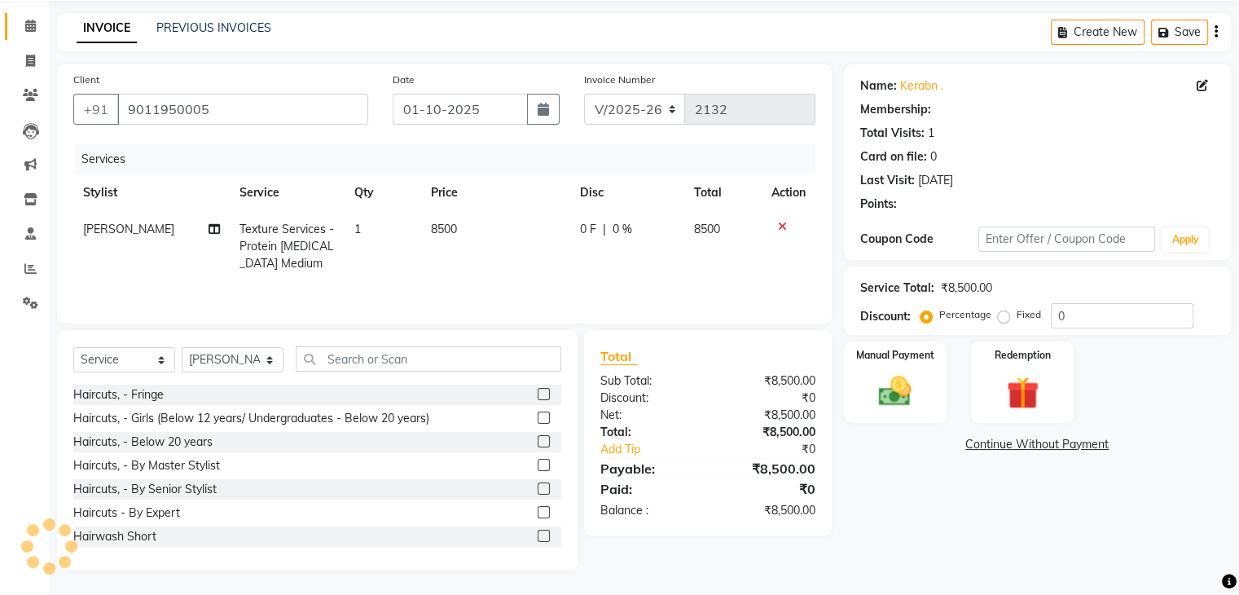 This screenshot has width=1239, height=595. Describe the element at coordinates (919, 239) in the screenshot. I see `div: Coupon Code` at that location.